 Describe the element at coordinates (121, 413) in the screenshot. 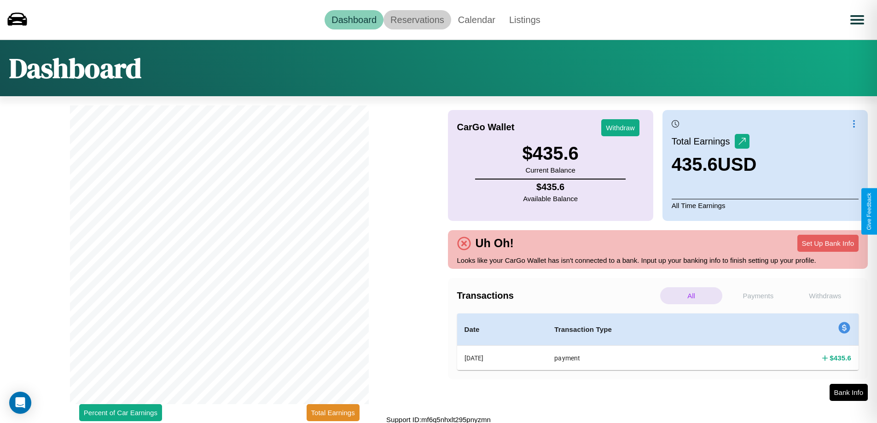

I see `button: Percent of Car Earnings` at that location.